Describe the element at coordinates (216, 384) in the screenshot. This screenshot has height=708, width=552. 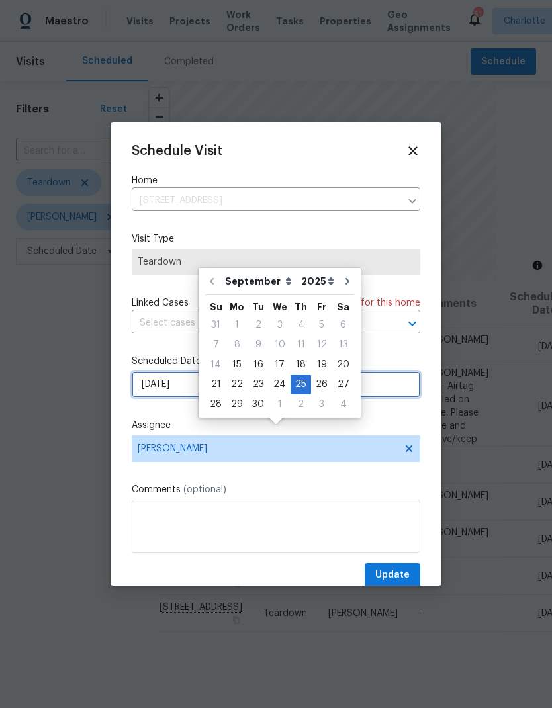
I see `div: Sun Sep 21 2025` at that location.